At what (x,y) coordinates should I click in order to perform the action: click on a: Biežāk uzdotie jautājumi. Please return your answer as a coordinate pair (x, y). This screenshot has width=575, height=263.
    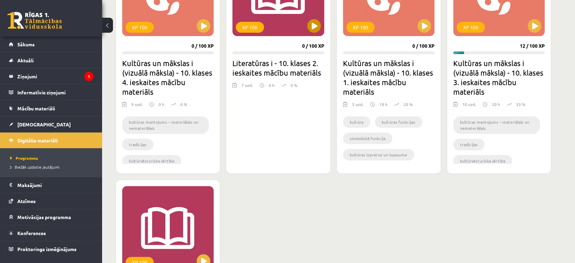
    Looking at the image, I should click on (53, 167).